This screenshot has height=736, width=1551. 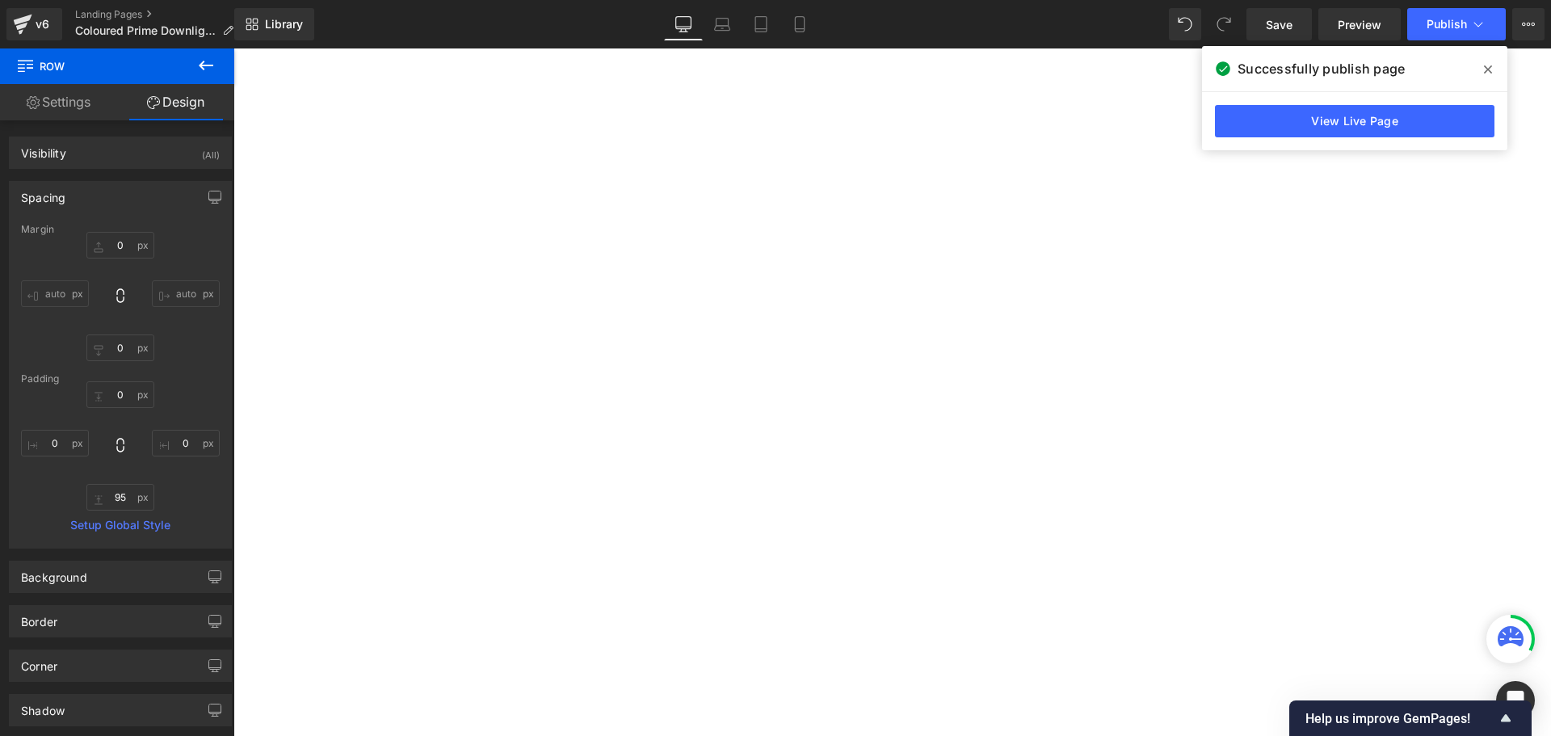 What do you see at coordinates (211, 150) in the screenshot?
I see `div: (All)` at bounding box center [211, 150].